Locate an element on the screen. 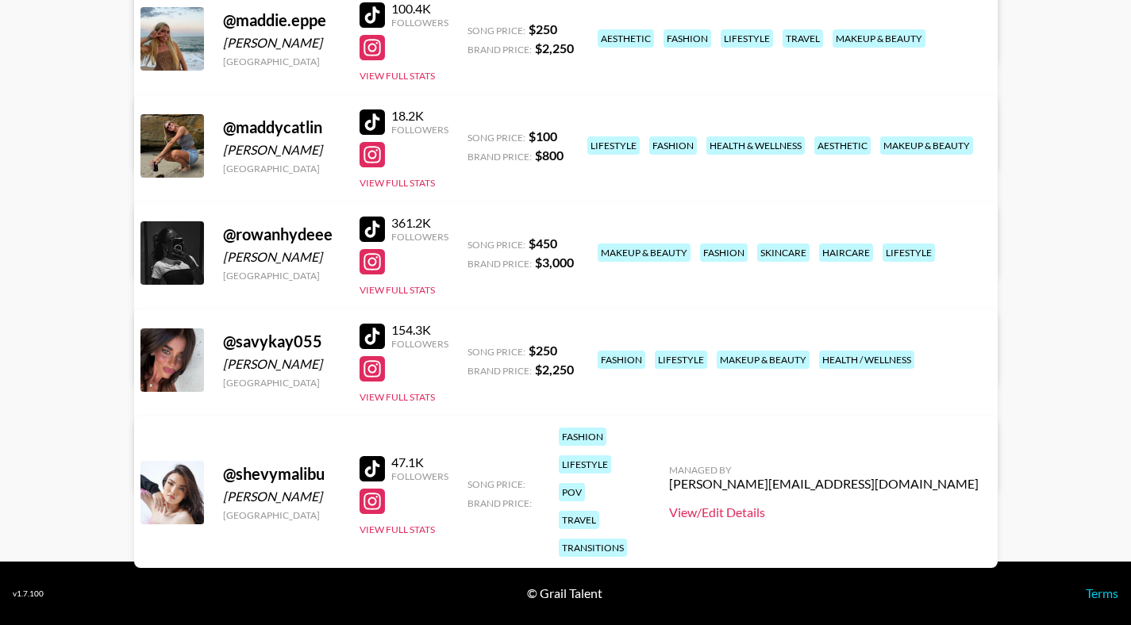 The image size is (1131, 625). div: 47.1K is located at coordinates (420, 463).